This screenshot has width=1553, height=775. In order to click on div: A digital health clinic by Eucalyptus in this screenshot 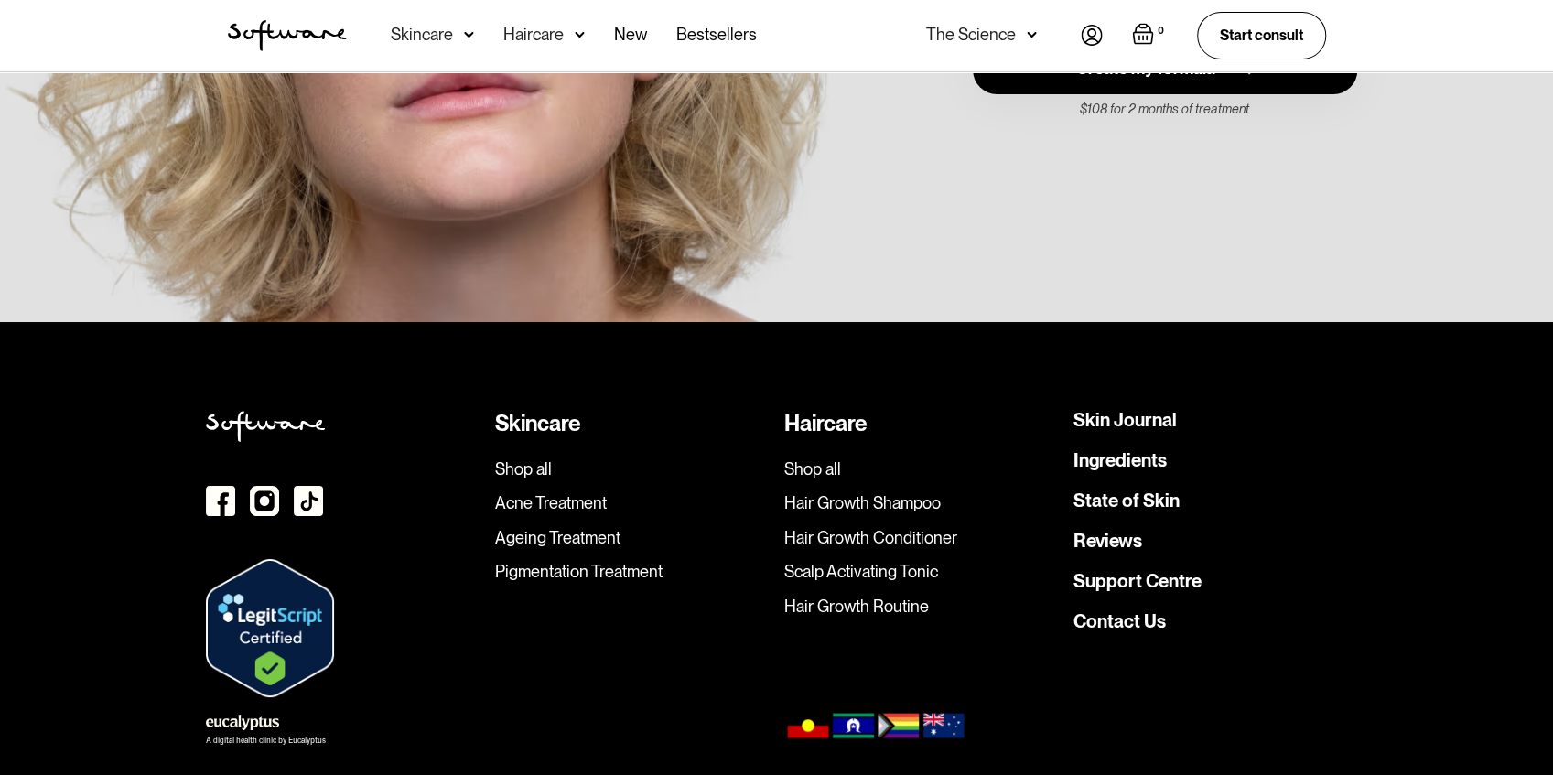, I will do `click(265, 741)`.